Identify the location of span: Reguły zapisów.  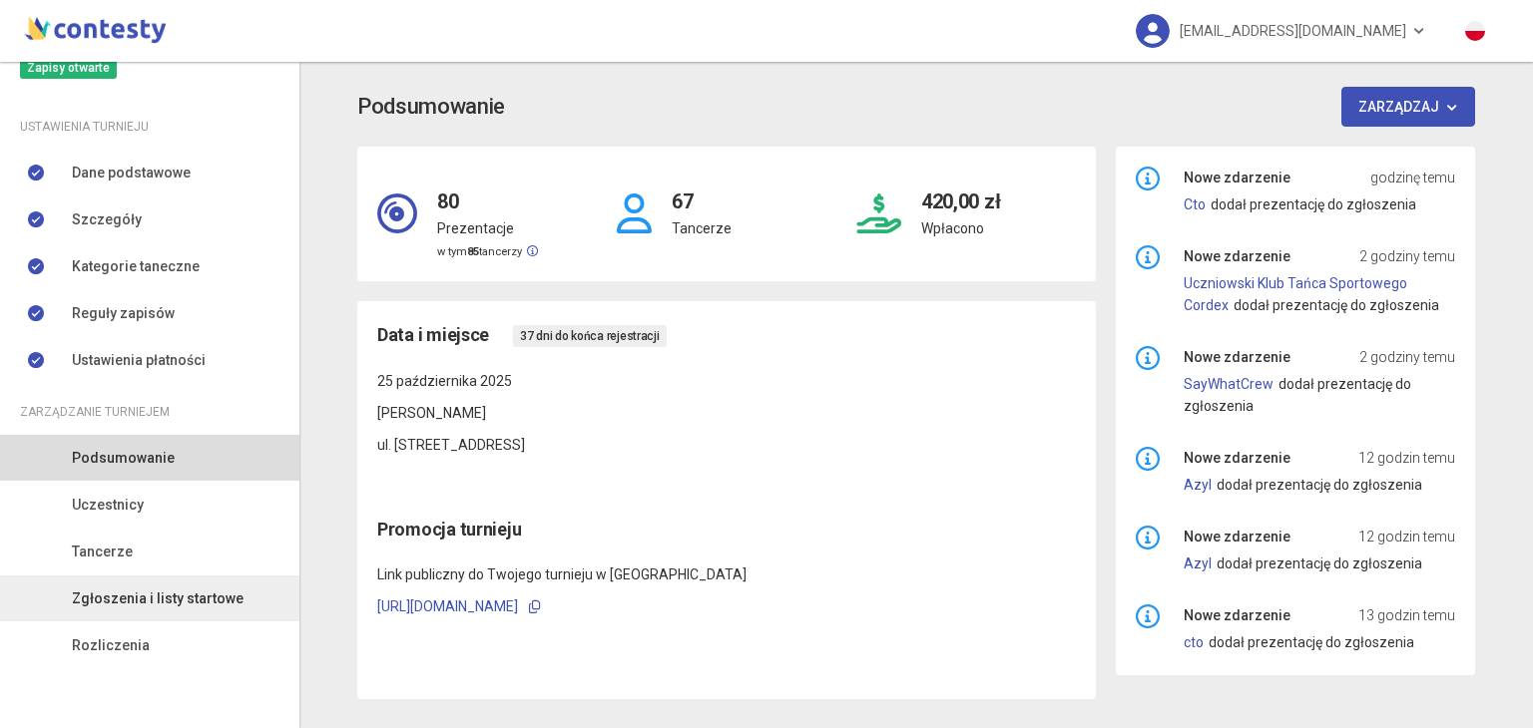
(123, 313).